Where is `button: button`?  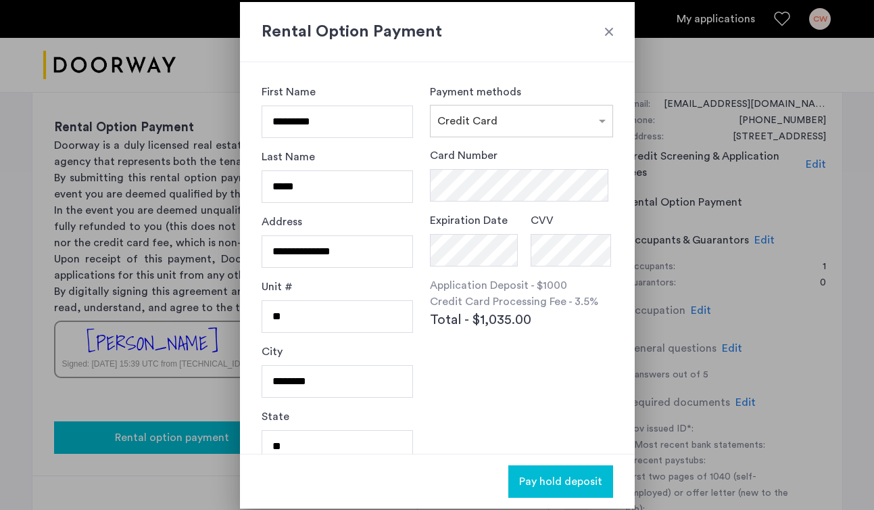
button: button is located at coordinates (560, 481).